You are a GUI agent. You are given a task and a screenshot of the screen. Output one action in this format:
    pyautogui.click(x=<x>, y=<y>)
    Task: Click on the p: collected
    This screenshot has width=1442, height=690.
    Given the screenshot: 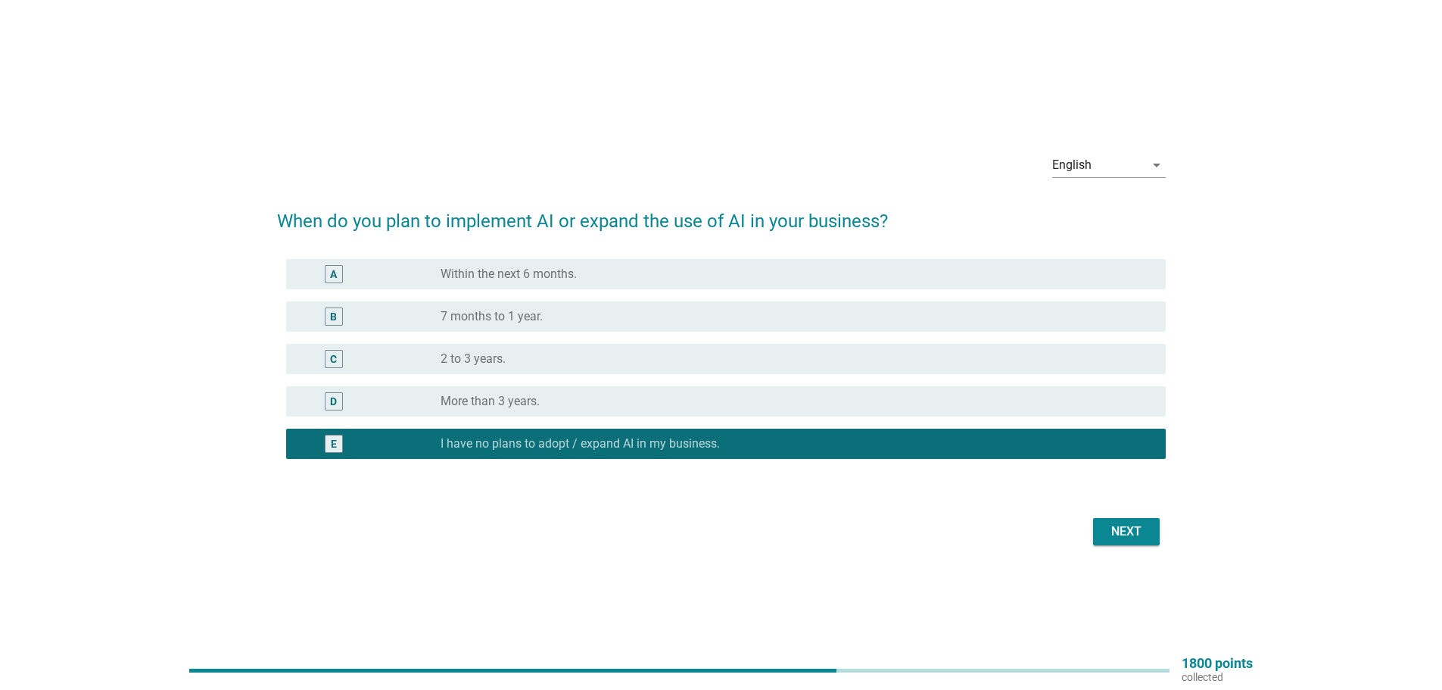 What is the action you would take?
    pyautogui.click(x=1217, y=677)
    